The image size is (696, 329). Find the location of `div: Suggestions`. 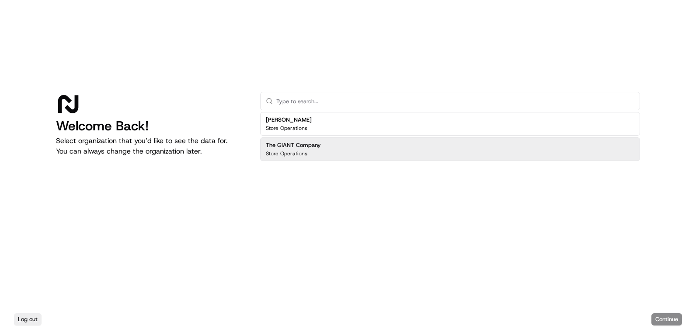

div: Suggestions is located at coordinates (450, 136).